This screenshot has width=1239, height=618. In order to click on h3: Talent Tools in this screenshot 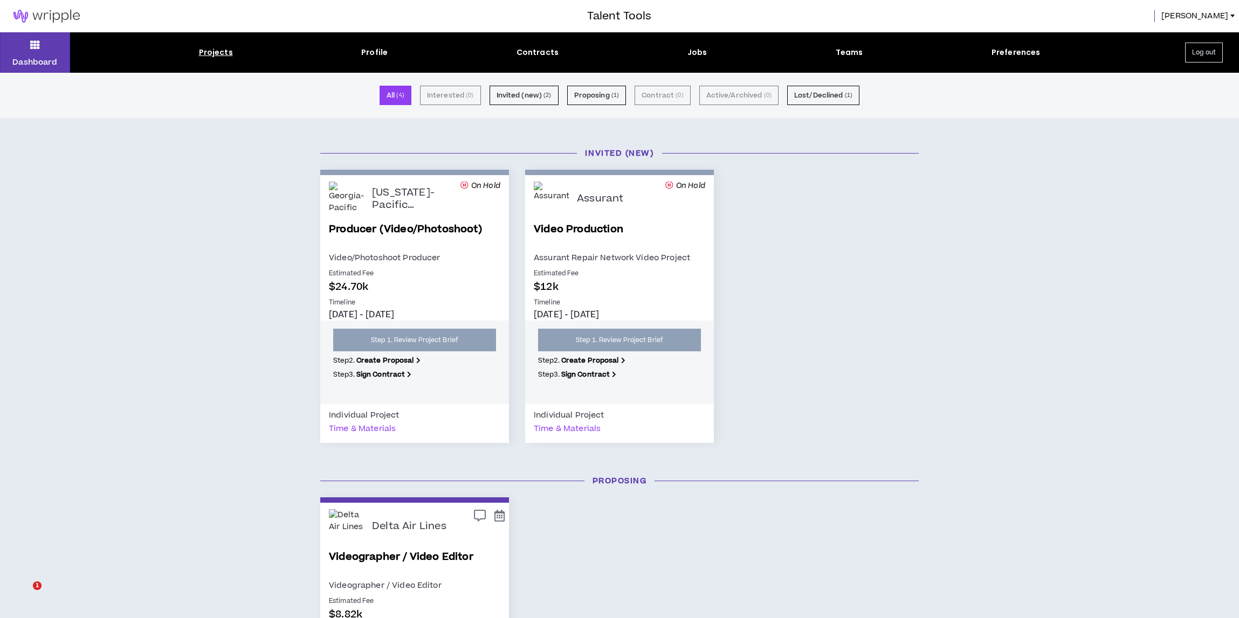, I will do `click(619, 16)`.